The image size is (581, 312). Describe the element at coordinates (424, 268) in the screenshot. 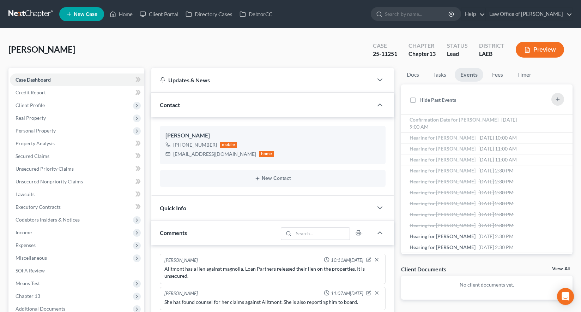

I see `div: Client Documents` at that location.